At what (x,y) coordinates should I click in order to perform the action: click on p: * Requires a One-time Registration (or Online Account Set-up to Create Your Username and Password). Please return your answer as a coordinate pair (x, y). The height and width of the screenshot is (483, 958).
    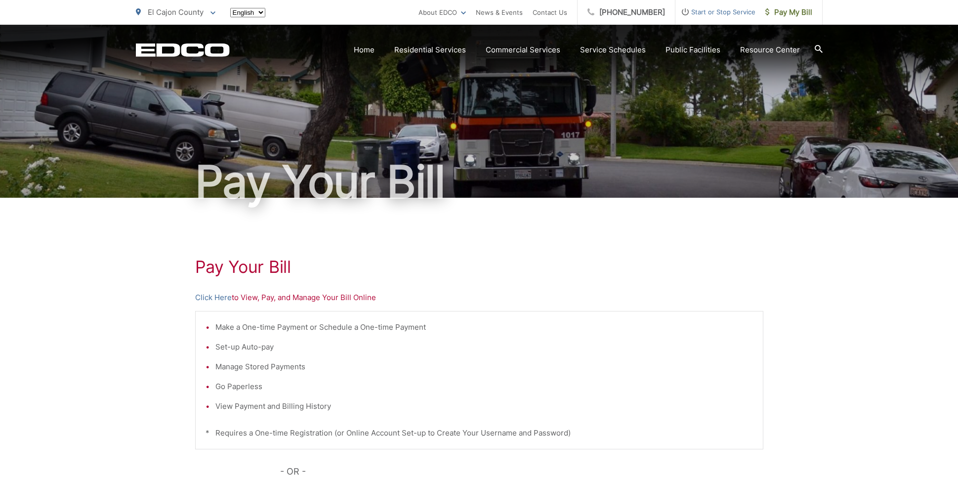
    Looking at the image, I should click on (479, 433).